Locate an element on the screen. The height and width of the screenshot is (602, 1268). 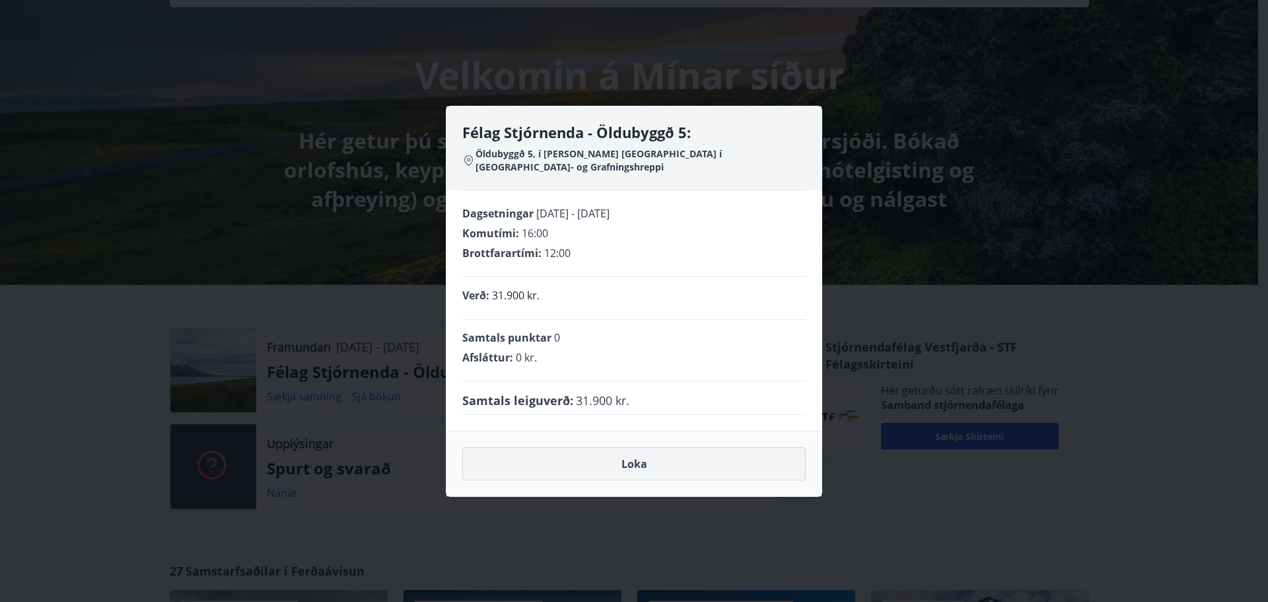
span: Brottfarartími : is located at coordinates (502, 253).